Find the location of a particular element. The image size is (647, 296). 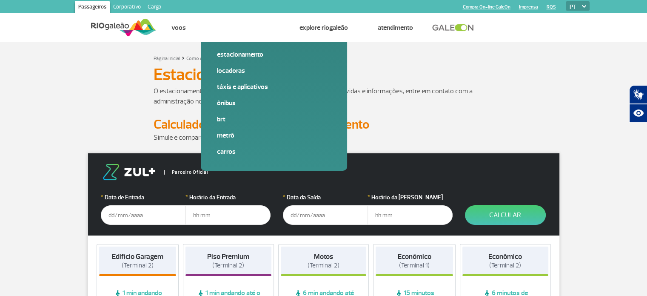

span: Parceiro Oficial is located at coordinates (186, 172).